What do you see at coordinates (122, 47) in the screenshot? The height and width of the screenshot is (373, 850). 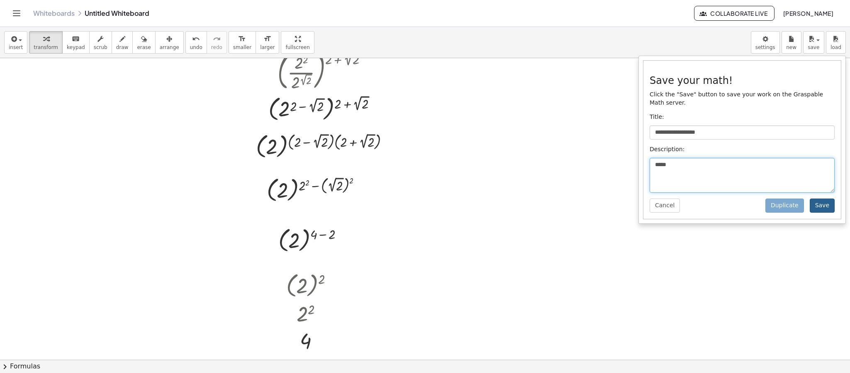 I see `span: draw` at bounding box center [122, 47].